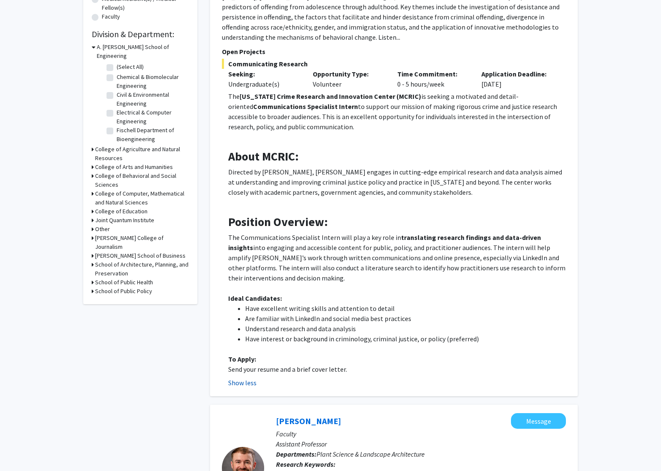 The height and width of the screenshot is (471, 661). What do you see at coordinates (405, 308) in the screenshot?
I see `li: Have excellent writing skills and attention to detail` at bounding box center [405, 308].